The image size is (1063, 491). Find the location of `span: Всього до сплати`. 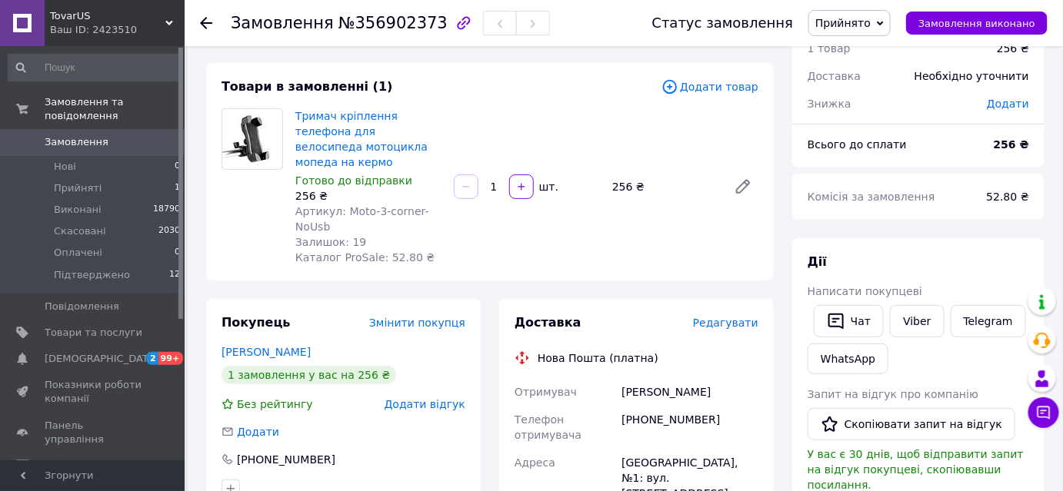

span: Всього до сплати is located at coordinates (857, 145).